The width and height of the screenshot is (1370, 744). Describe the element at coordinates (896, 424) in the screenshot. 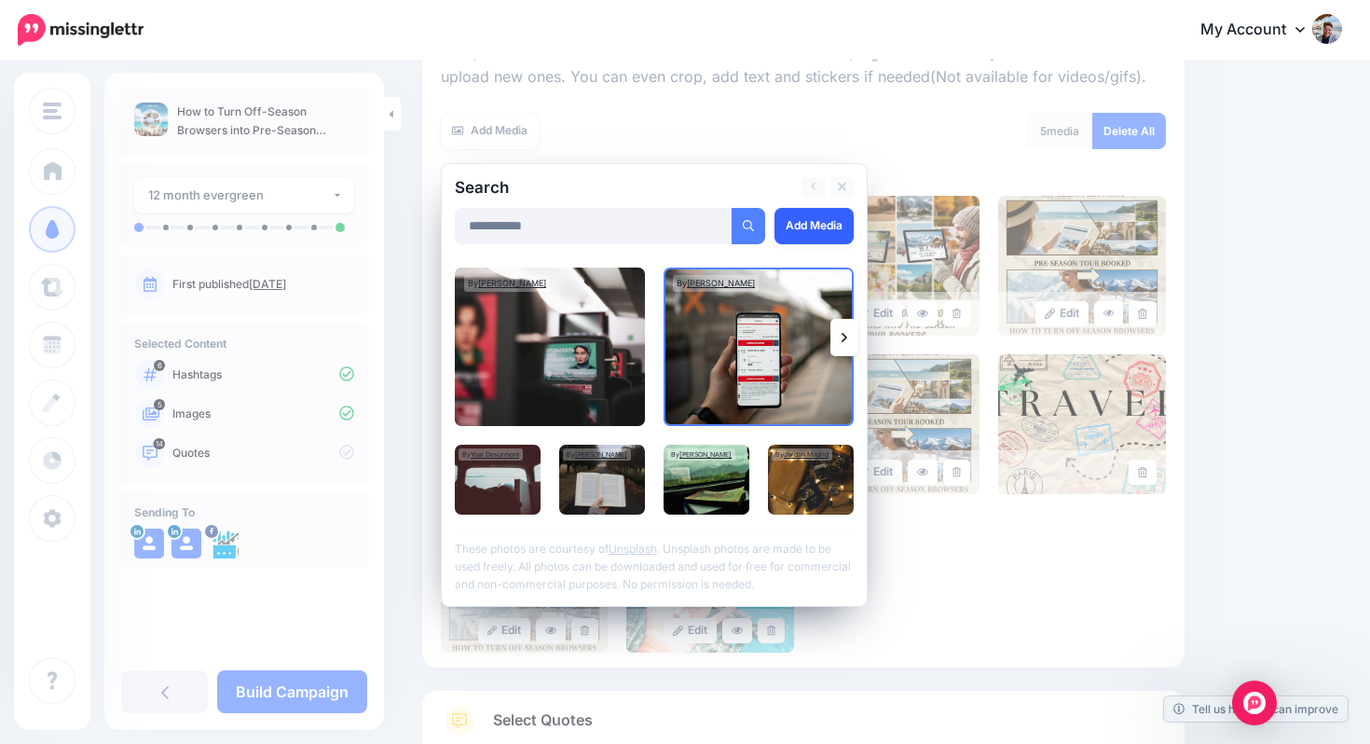

I see `img: 7WPQS32MQ5RQTNU7NZSMERBOSUI6HT0Y_large.png` at that location.